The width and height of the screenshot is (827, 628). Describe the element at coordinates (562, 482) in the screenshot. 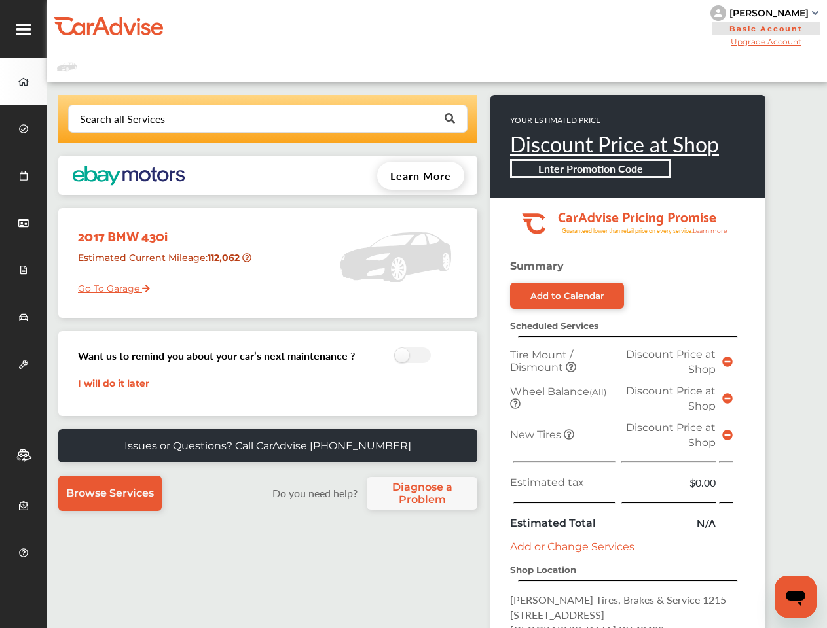

I see `td: Estimated tax` at that location.